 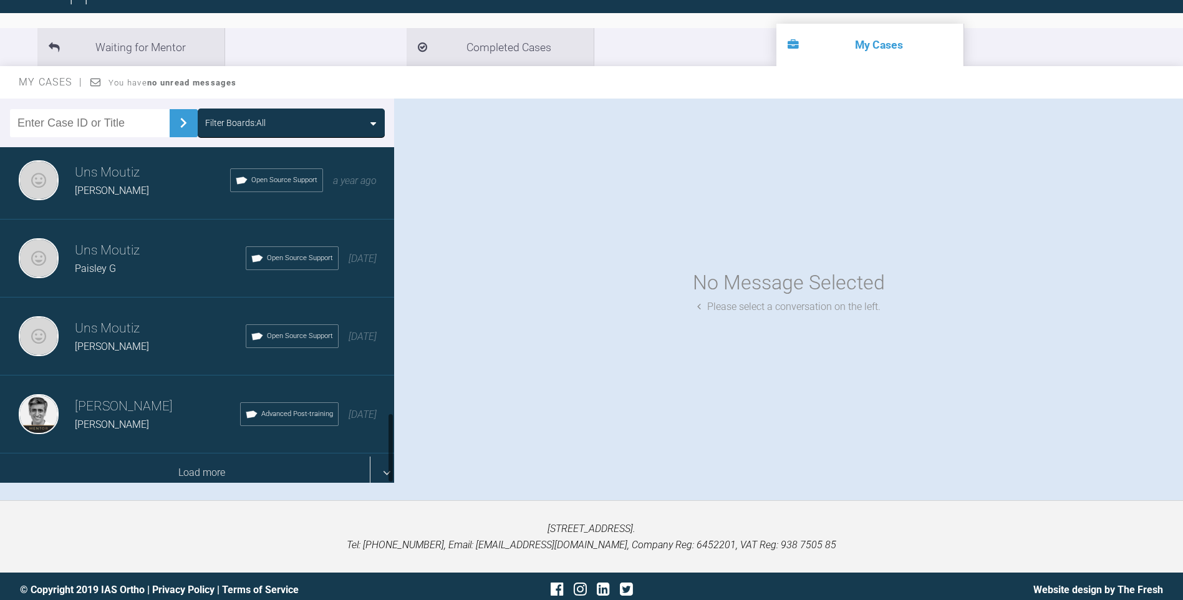 I want to click on strong: no unread messages, so click(x=191, y=82).